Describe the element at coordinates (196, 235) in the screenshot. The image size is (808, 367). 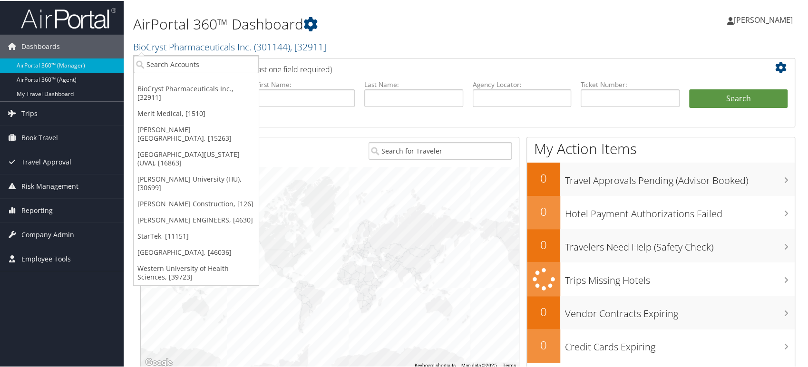
I see `a: StarTek, [11151]` at that location.